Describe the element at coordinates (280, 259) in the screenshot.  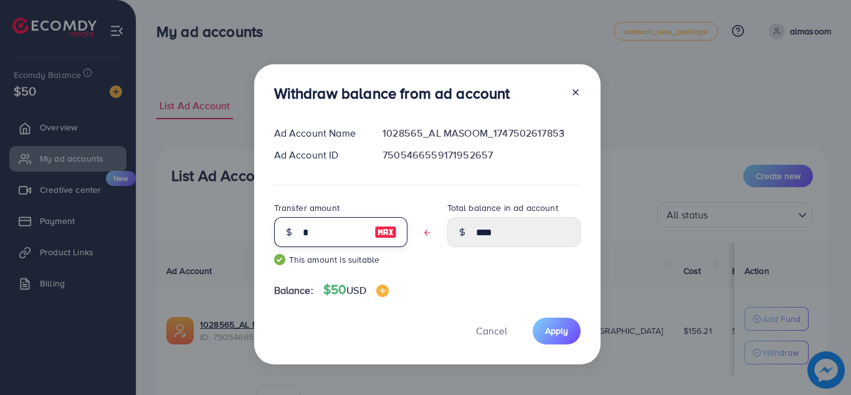
I see `img: guide` at that location.